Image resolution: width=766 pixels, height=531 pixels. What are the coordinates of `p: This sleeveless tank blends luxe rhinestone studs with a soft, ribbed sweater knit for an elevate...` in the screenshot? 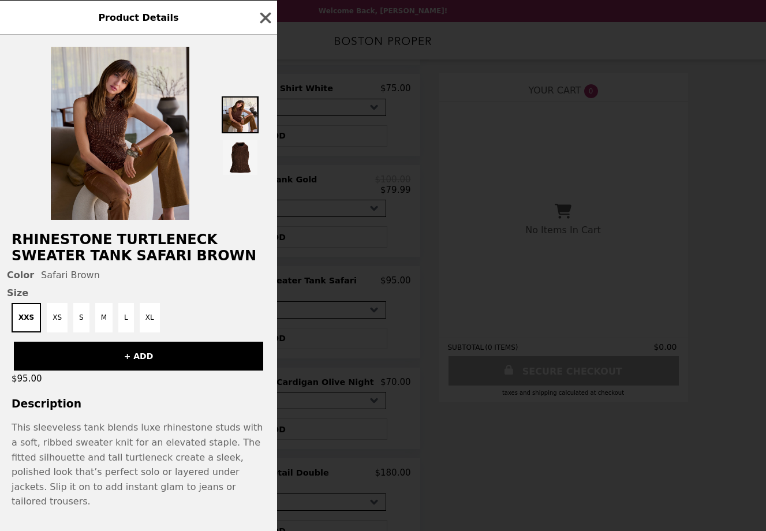 It's located at (139, 465).